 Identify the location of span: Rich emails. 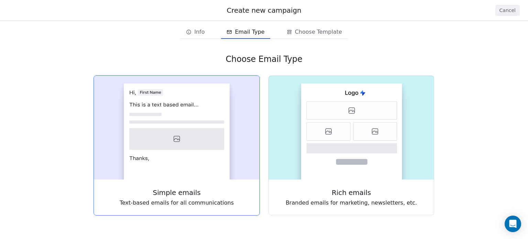
(351, 193).